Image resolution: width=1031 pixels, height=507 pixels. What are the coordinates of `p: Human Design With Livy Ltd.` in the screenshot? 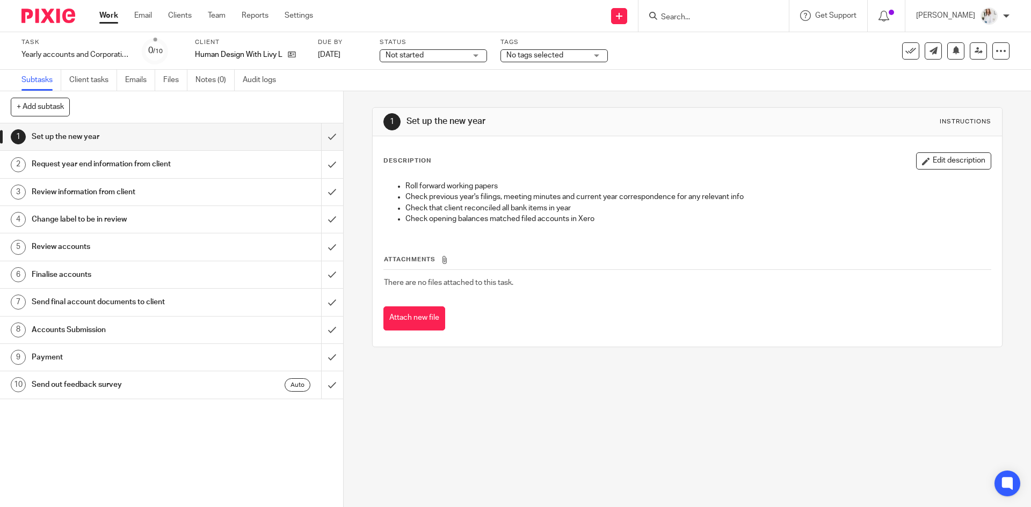 It's located at (238, 55).